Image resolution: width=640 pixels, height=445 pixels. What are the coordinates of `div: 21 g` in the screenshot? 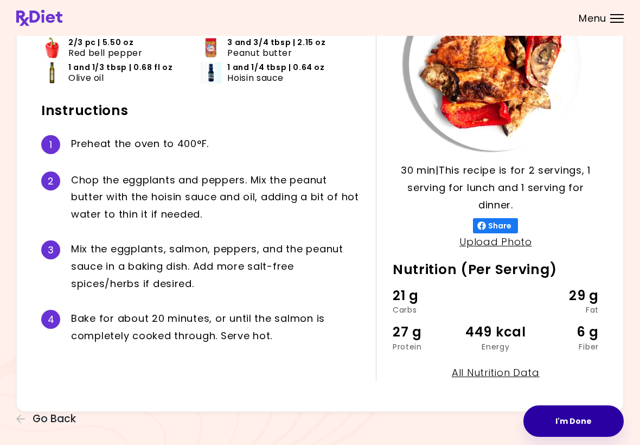 It's located at (427, 296).